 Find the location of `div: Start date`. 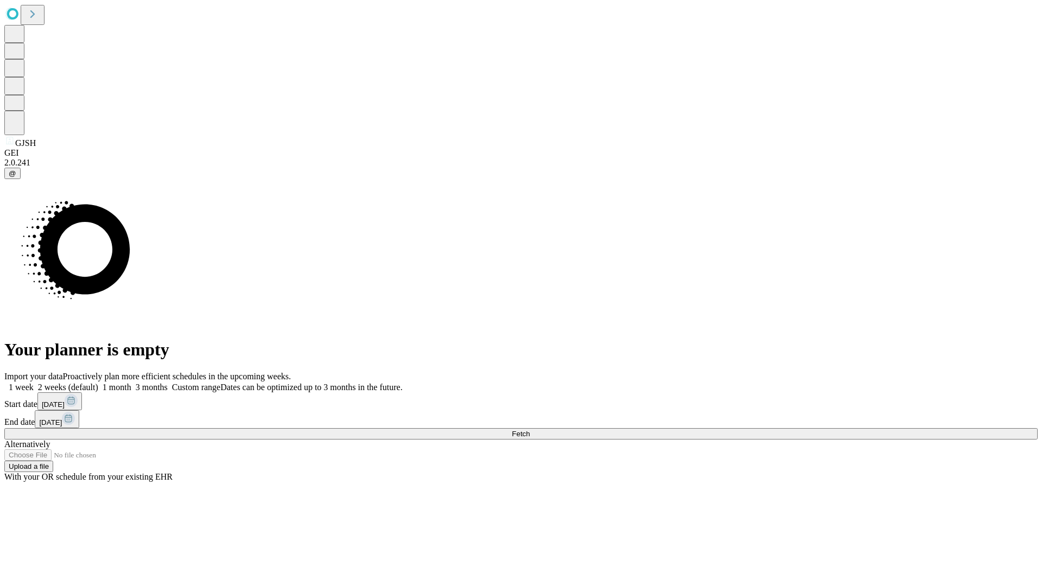

div: Start date is located at coordinates (521, 401).